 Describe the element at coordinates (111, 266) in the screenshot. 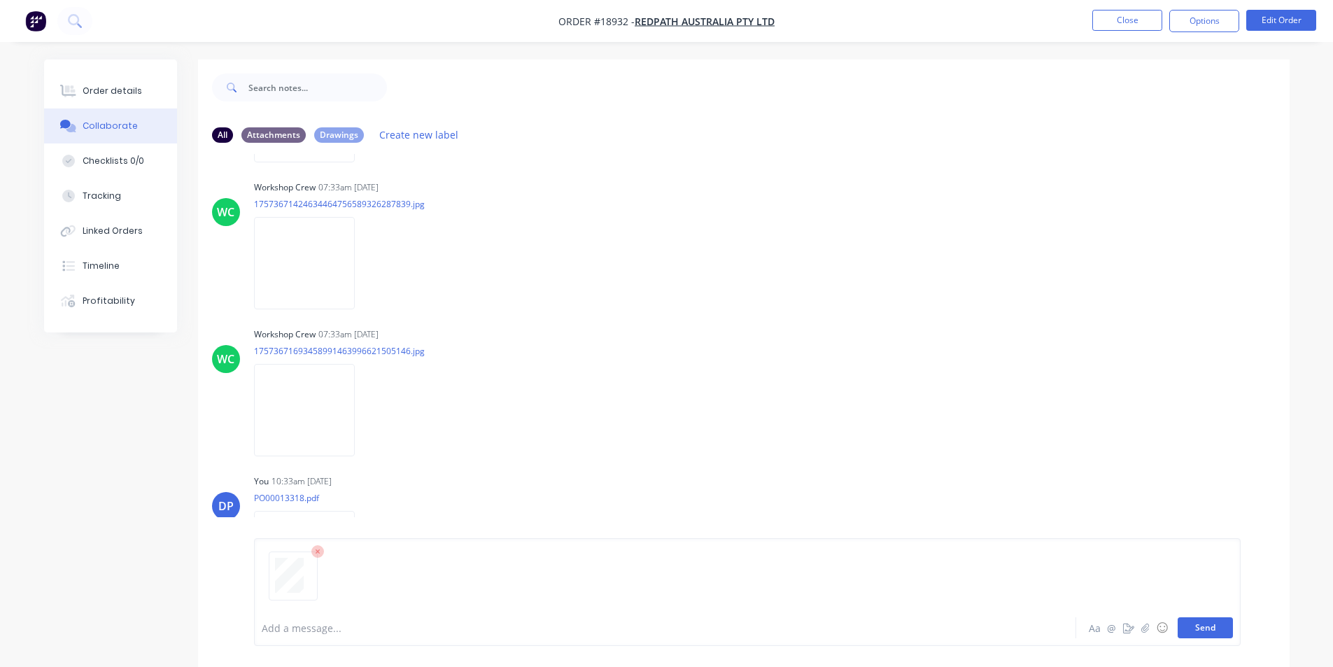

I see `button: Timeline` at that location.